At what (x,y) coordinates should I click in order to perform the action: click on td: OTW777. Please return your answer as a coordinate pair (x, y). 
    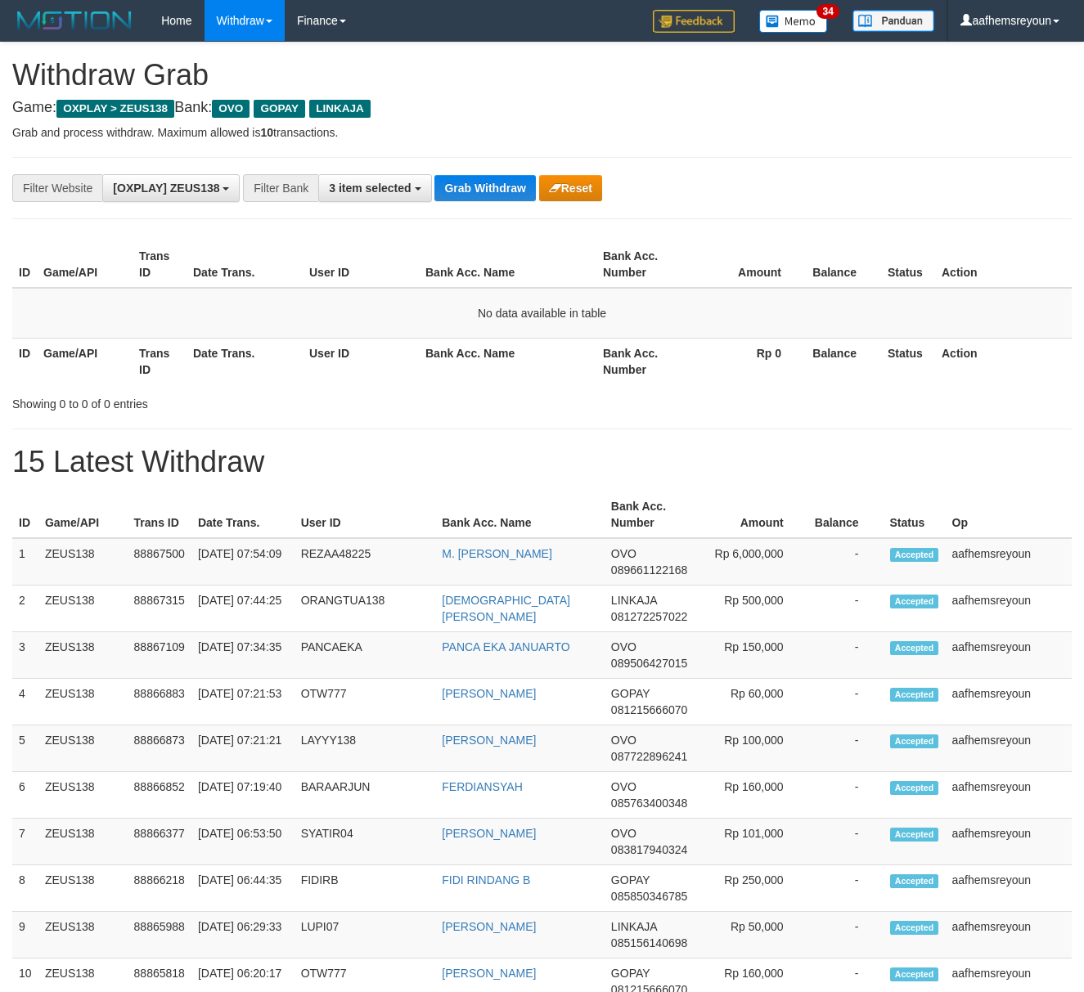
    Looking at the image, I should click on (365, 702).